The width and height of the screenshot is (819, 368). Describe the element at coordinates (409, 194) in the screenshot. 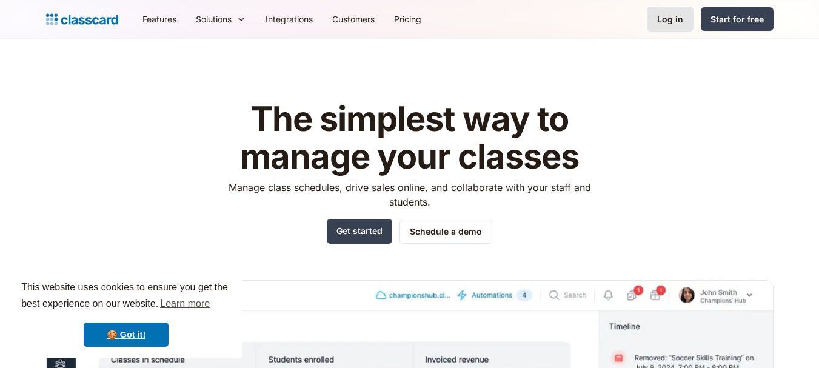

I see `p: Manage class schedules, drive sales online, and collaborate with your staff and students.` at that location.